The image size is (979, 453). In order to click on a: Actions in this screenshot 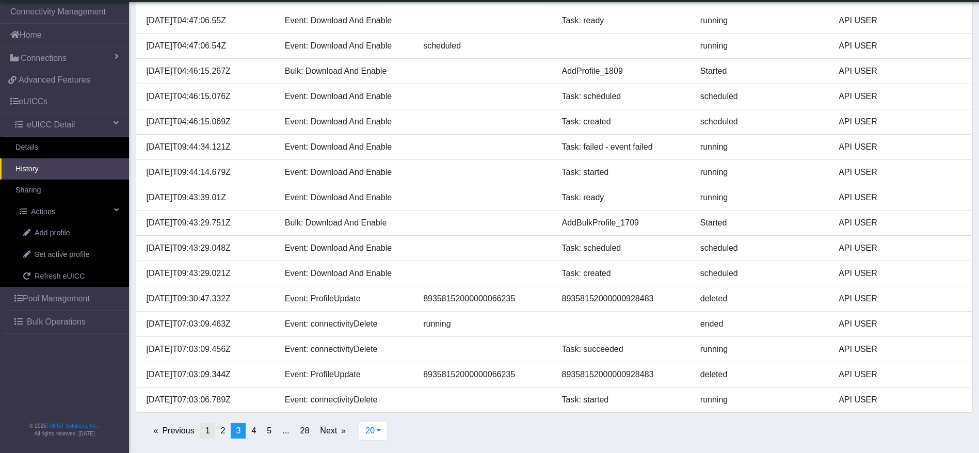, I will do `click(67, 212)`.